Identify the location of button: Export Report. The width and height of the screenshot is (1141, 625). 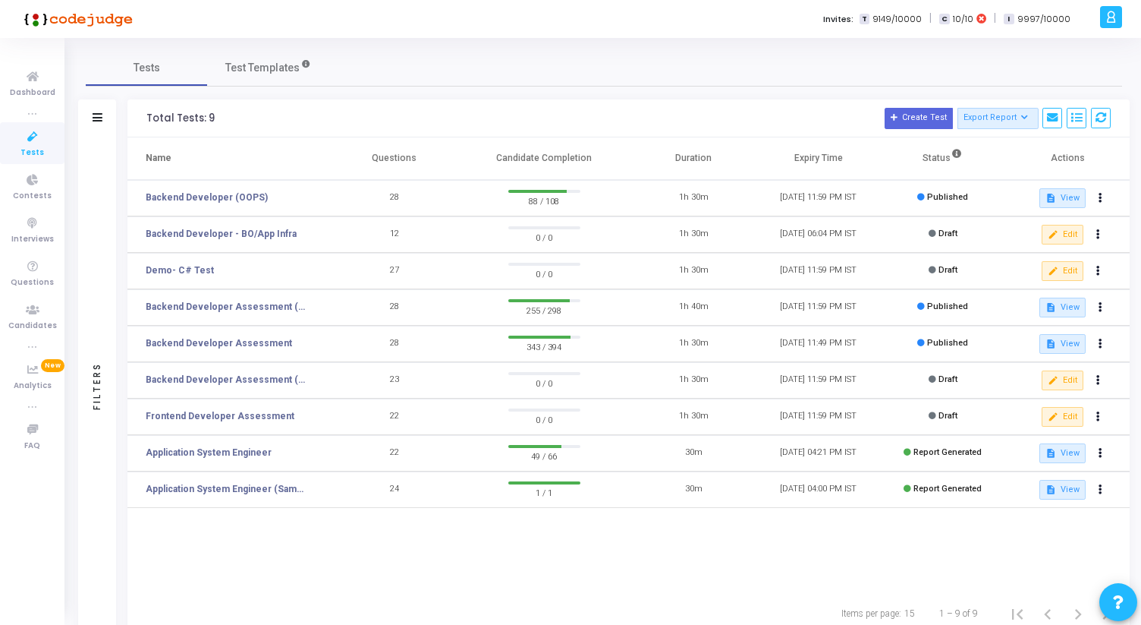
(998, 118).